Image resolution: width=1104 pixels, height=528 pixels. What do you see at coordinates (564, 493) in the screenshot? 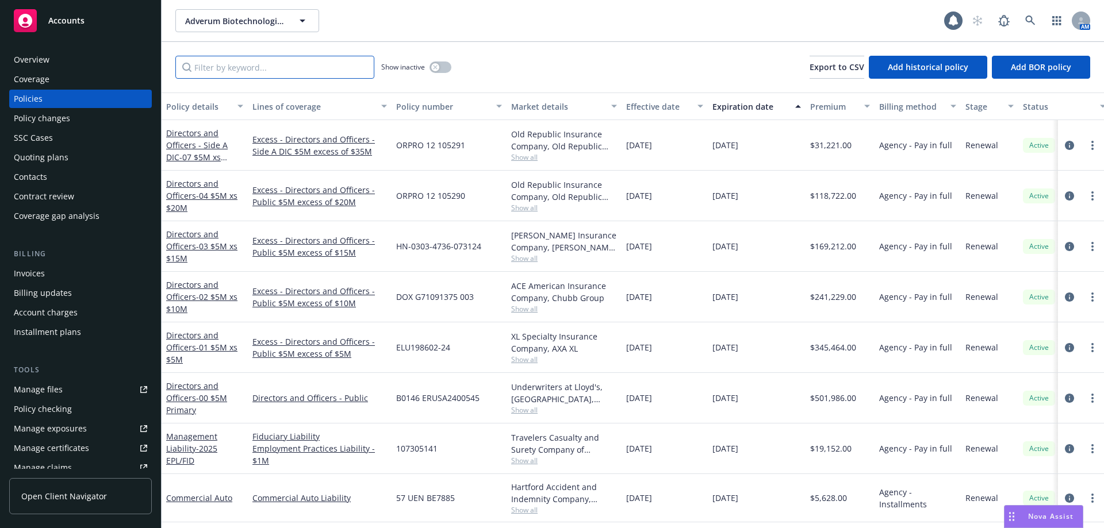
I see `div: Hartford Accident and Indemnity Company, Hartford Insurance Group` at bounding box center [564, 493].